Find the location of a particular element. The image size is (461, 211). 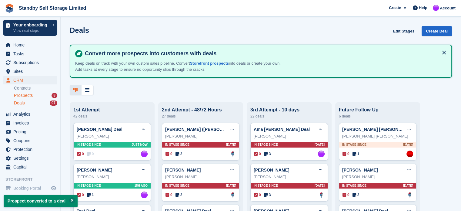

a: Preview store is located at coordinates (54, 188).